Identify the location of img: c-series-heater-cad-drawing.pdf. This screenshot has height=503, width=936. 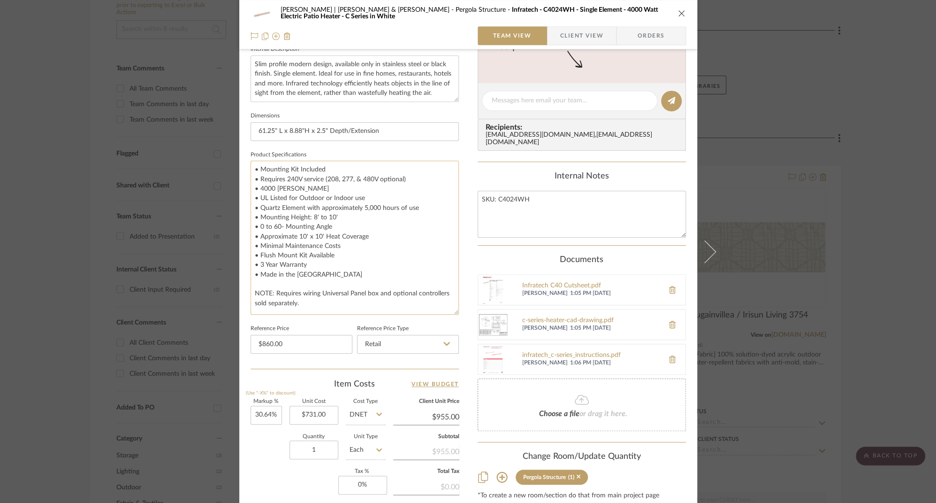
(493, 324).